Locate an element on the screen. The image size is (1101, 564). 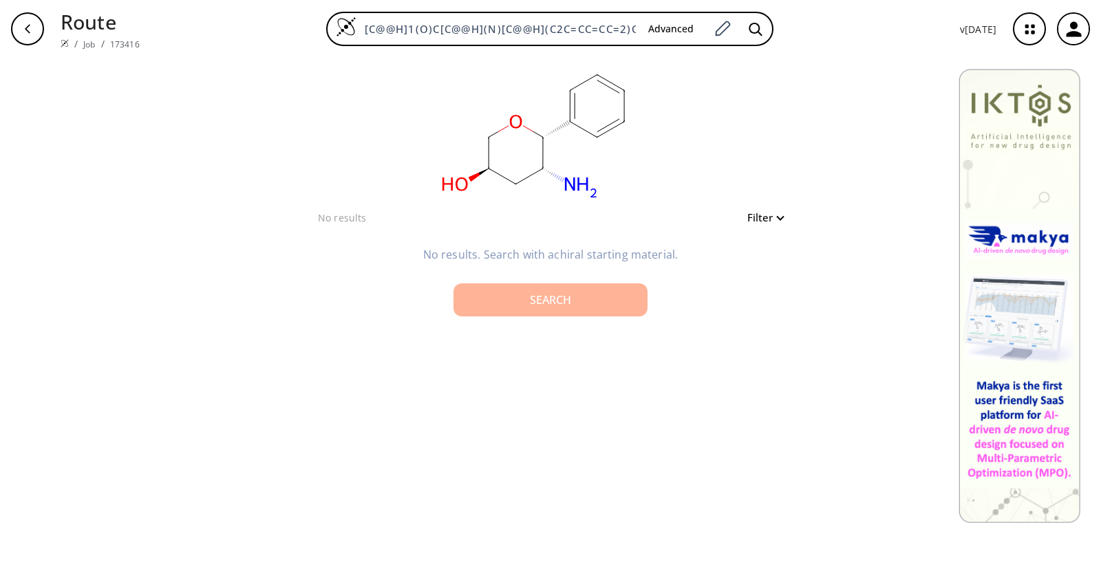
img: Logo Spaya is located at coordinates (346, 27).